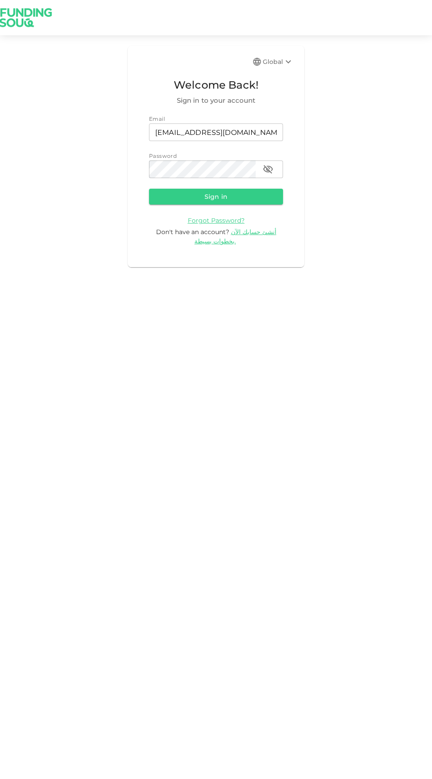 This screenshot has height=779, width=432. What do you see at coordinates (216, 100) in the screenshot?
I see `span: Sign in to your account` at bounding box center [216, 100].